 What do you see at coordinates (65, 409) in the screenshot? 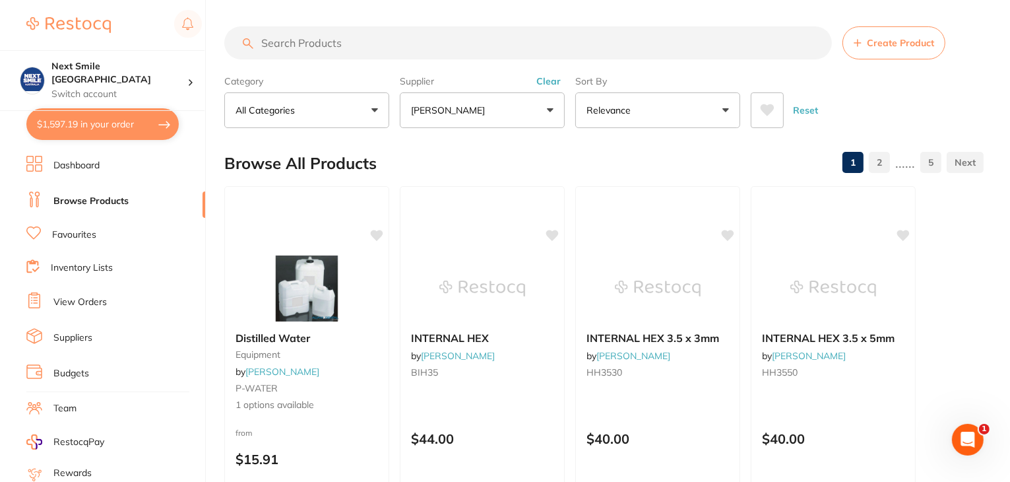
I see `a: Team` at bounding box center [65, 409].